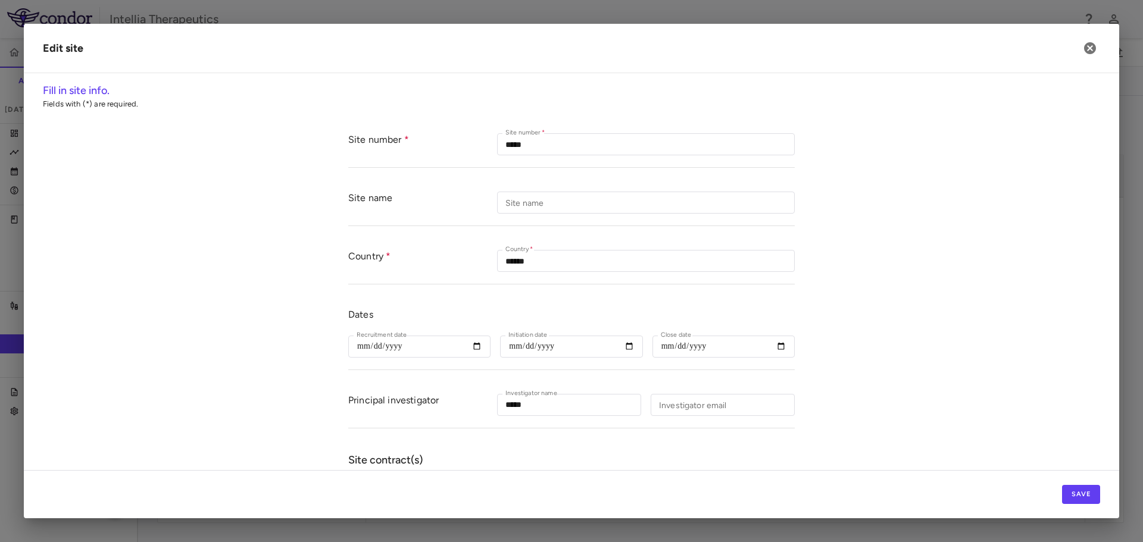  What do you see at coordinates (572, 474) in the screenshot?
I see `span: Upload the site contract documents. Accepted file formats: pdf, docx, csv, xlsx` at bounding box center [572, 474].